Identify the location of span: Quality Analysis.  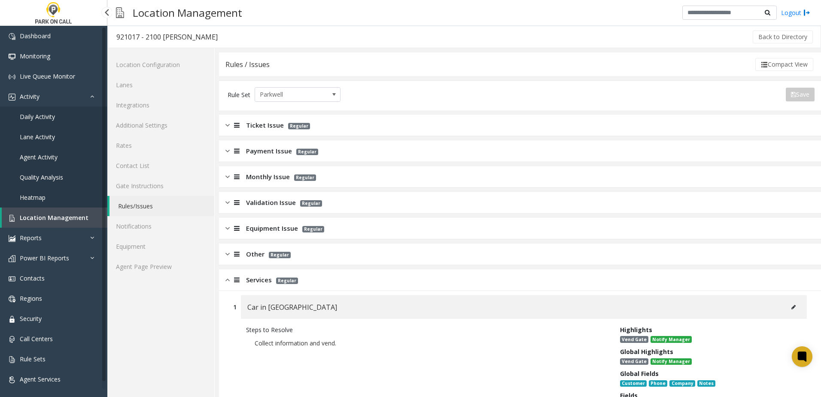
(41, 177).